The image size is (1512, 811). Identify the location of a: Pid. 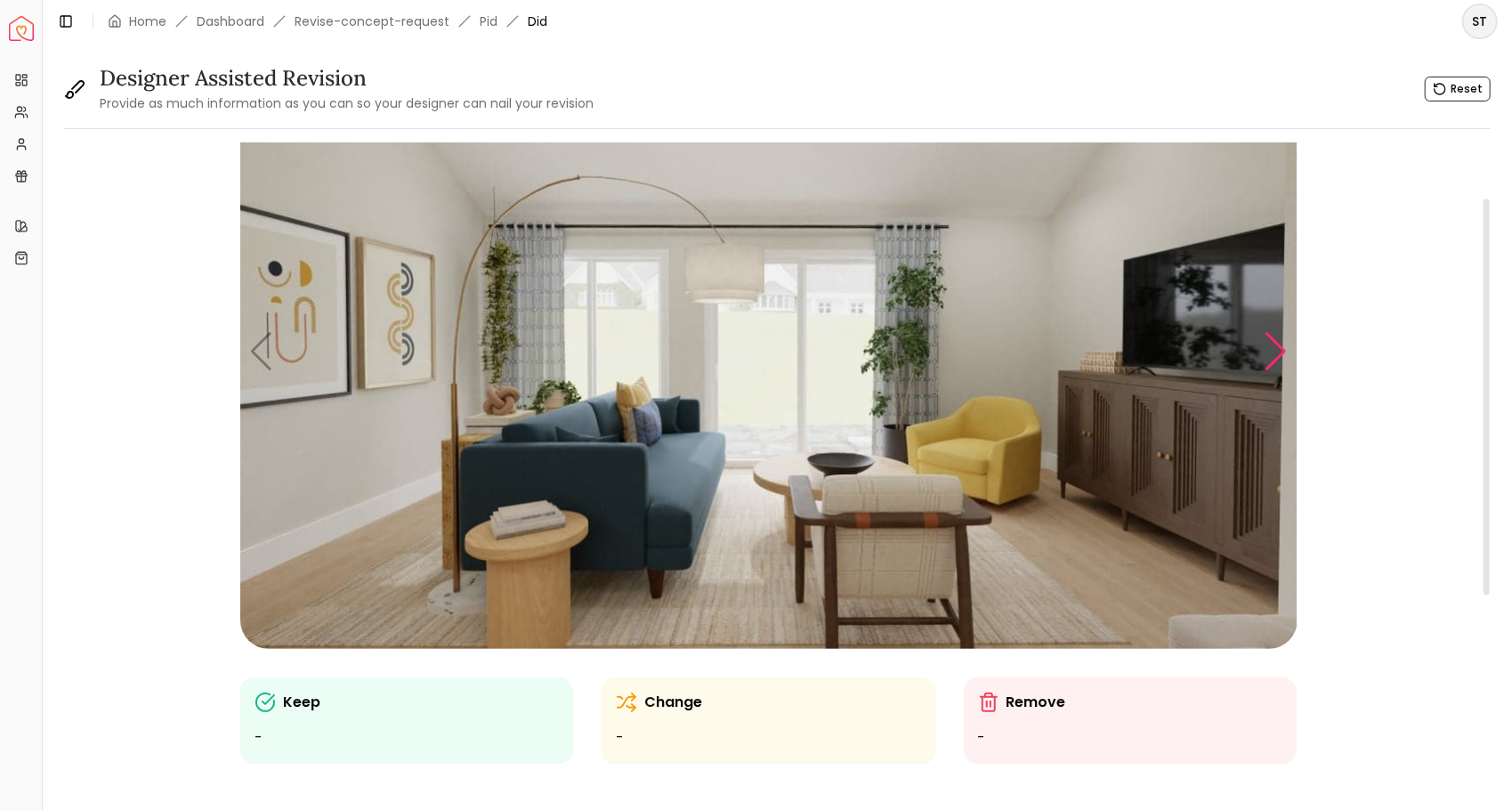
(489, 22).